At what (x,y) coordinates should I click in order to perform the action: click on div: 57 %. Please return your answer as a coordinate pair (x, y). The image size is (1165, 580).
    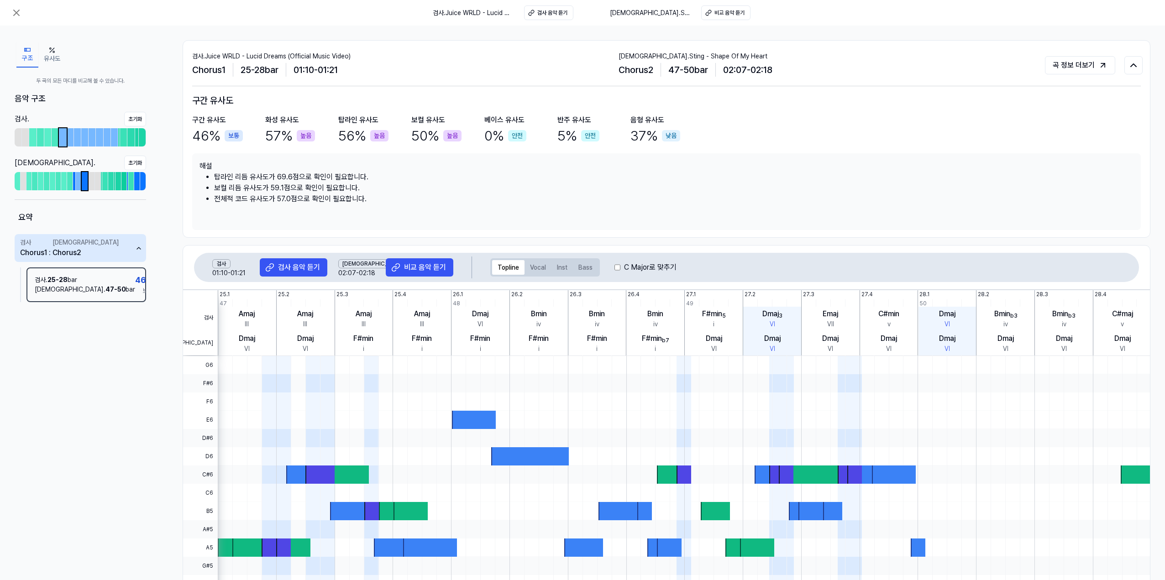
    Looking at the image, I should click on (290, 136).